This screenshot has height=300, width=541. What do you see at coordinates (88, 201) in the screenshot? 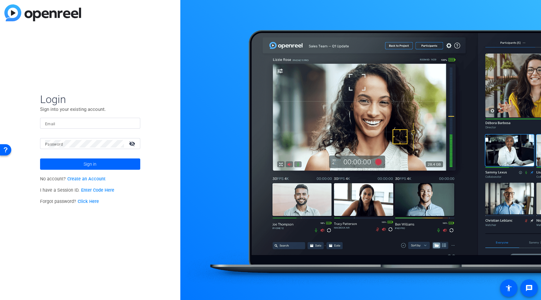
I see `a: Click Here` at bounding box center [88, 201].